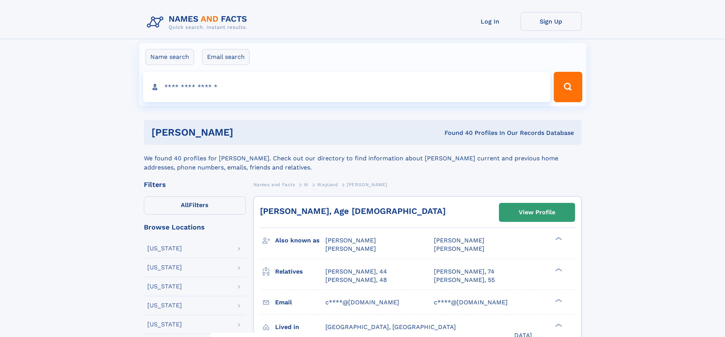  Describe the element at coordinates (327, 184) in the screenshot. I see `a: Wayland` at that location.